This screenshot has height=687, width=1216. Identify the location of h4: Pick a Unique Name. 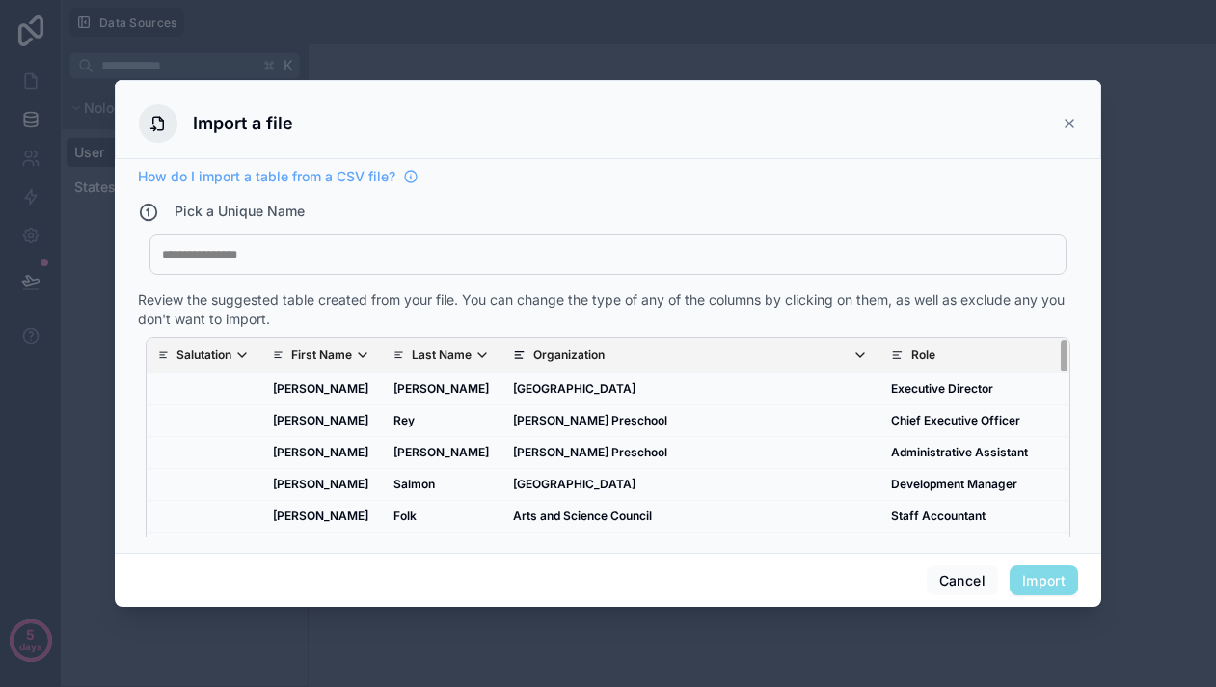
(239, 212).